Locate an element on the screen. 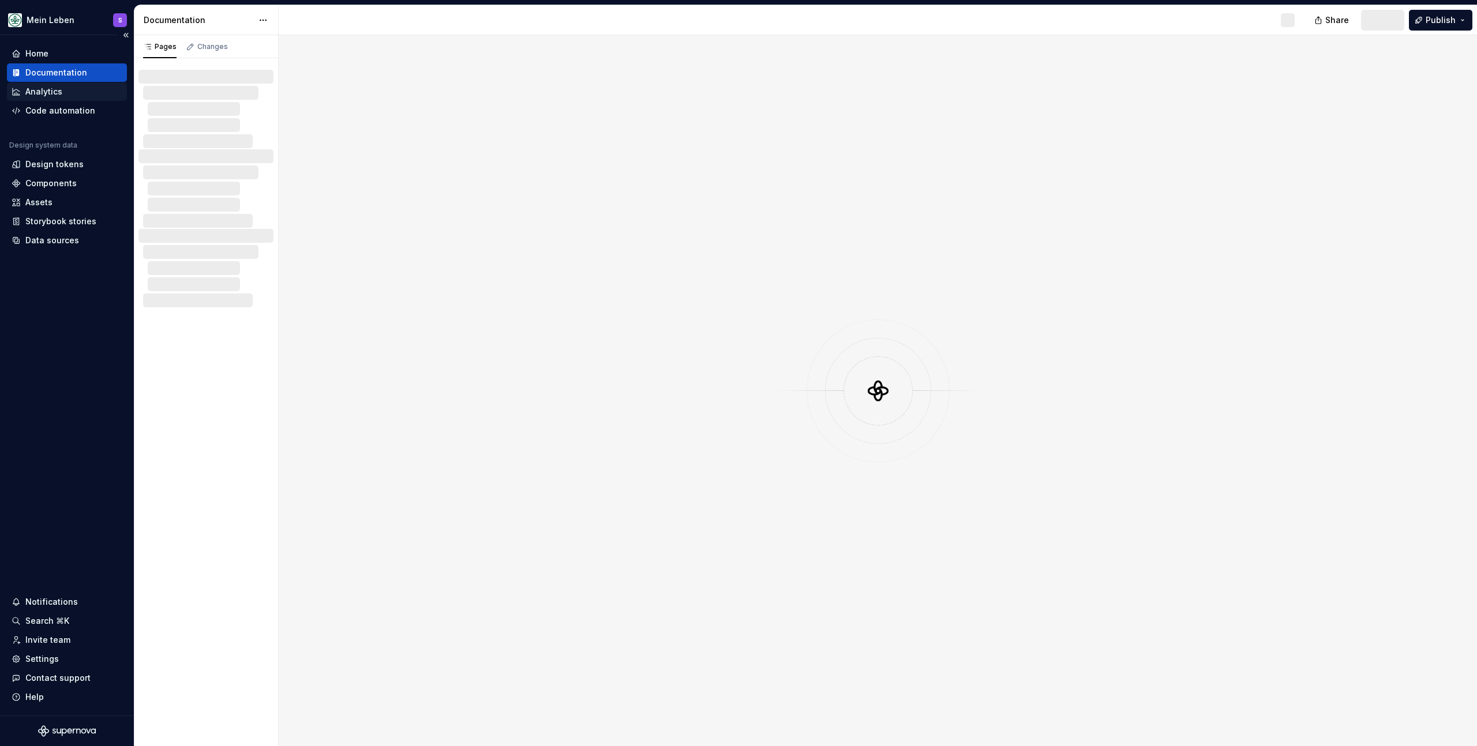 Image resolution: width=1477 pixels, height=746 pixels. div: S is located at coordinates (120, 20).